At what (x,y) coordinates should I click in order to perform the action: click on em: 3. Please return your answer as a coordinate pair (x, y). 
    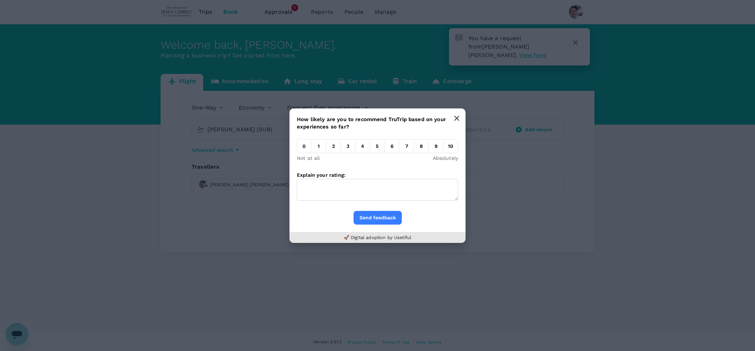
    Looking at the image, I should click on (348, 146).